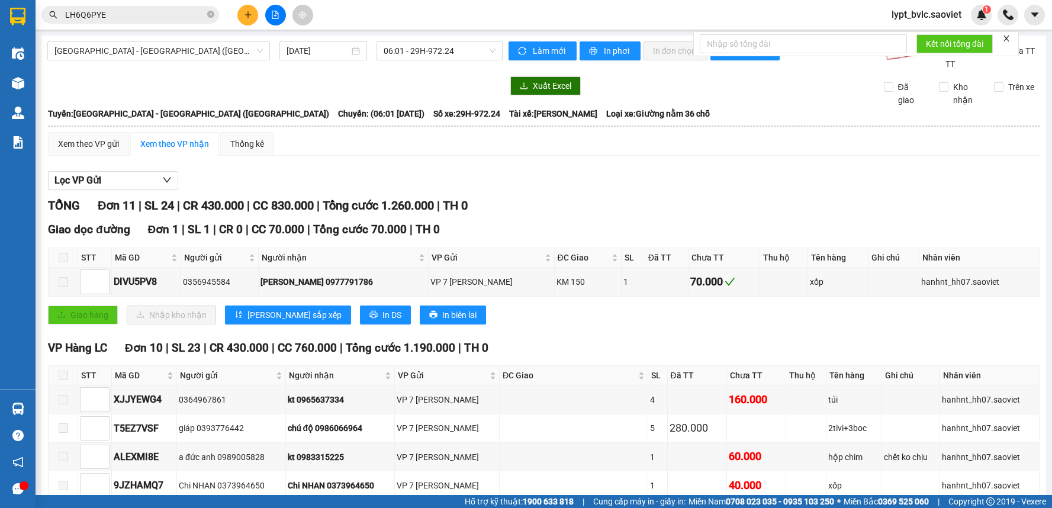  Describe the element at coordinates (756, 486) in the screenshot. I see `div: 40.000` at that location.